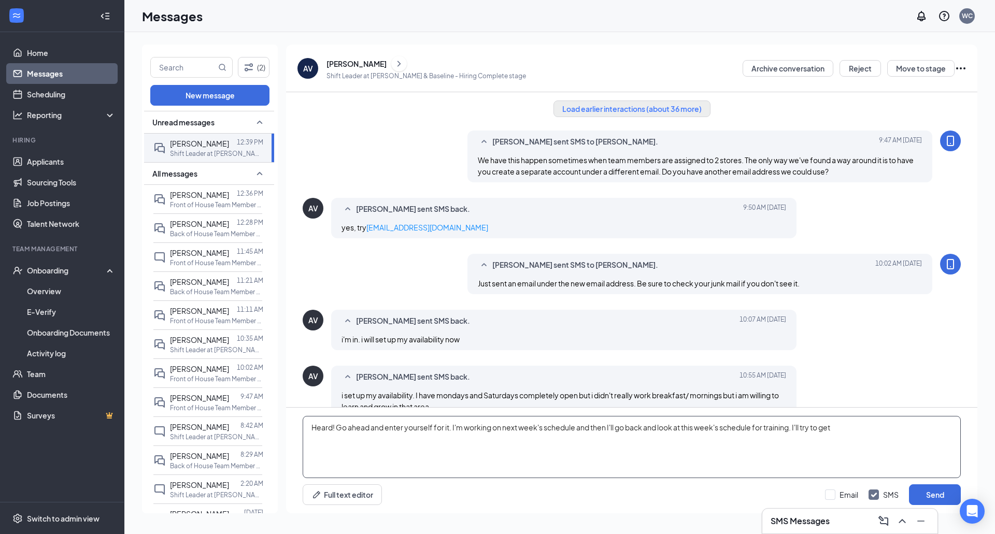 The width and height of the screenshot is (995, 534). What do you see at coordinates (71, 291) in the screenshot?
I see `a: Overview` at bounding box center [71, 291].